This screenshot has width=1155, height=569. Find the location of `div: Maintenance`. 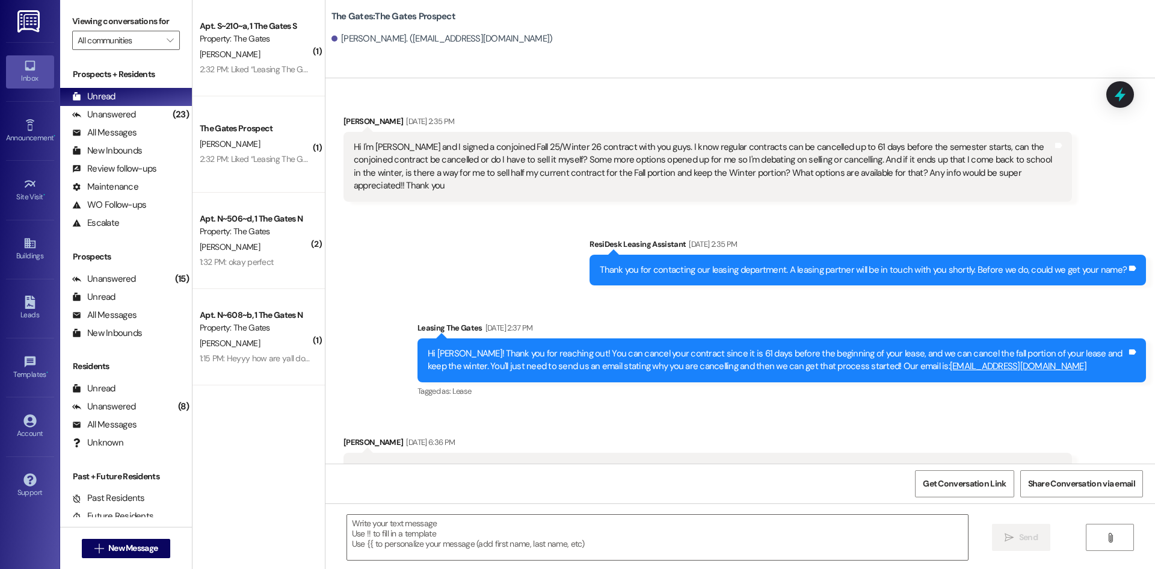

div: Maintenance is located at coordinates (105, 187).